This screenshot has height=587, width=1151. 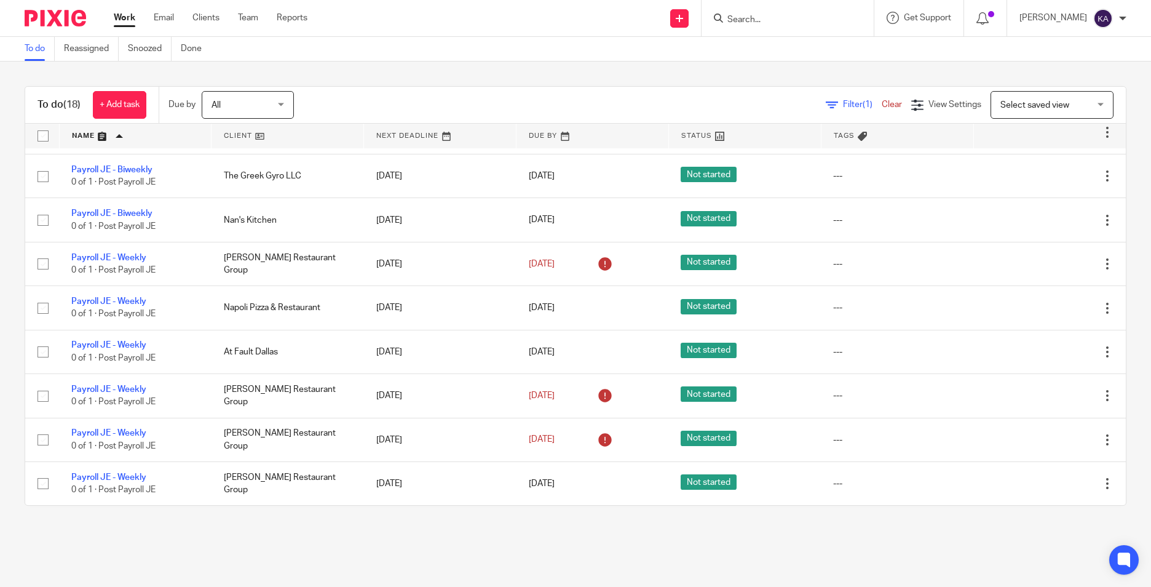 What do you see at coordinates (928, 18) in the screenshot?
I see `span: Get Support` at bounding box center [928, 18].